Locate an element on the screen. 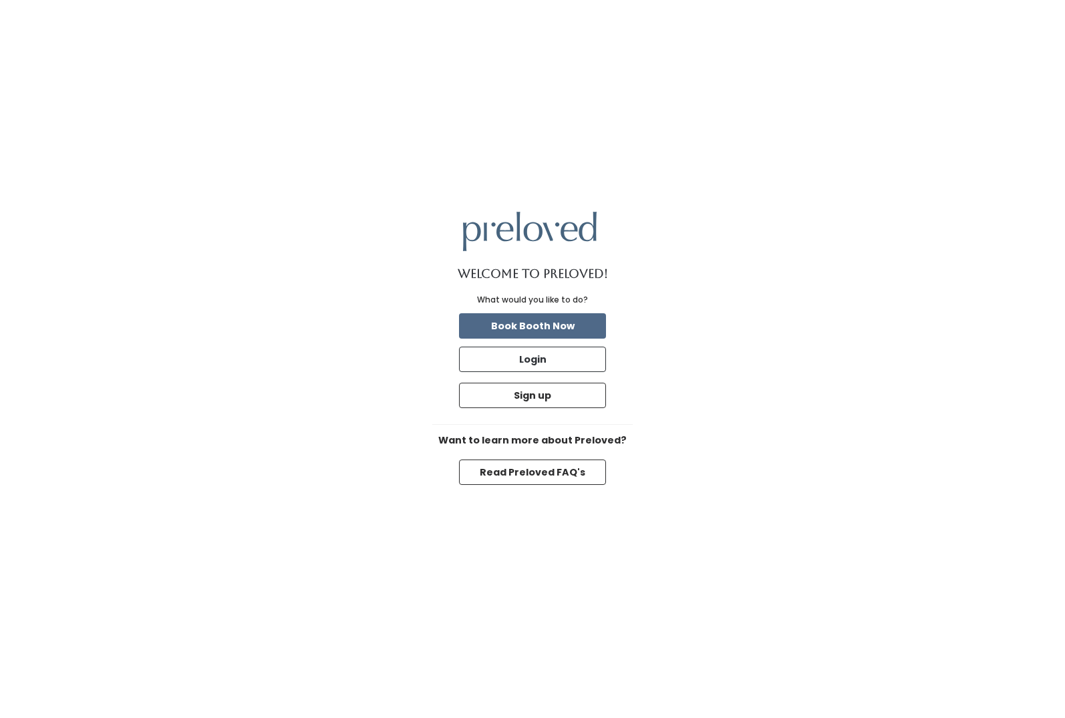 The image size is (1065, 718). button: Sign up is located at coordinates (532, 395).